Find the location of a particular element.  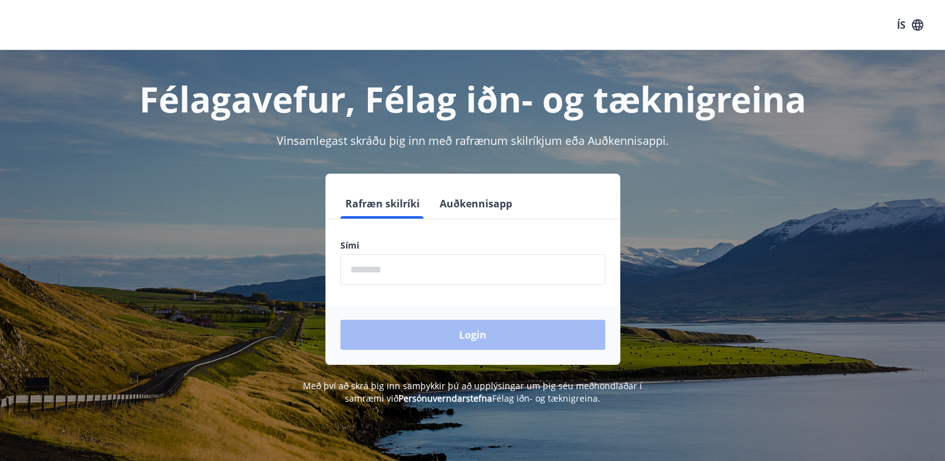

button: Auðkennisapp is located at coordinates (476, 204).